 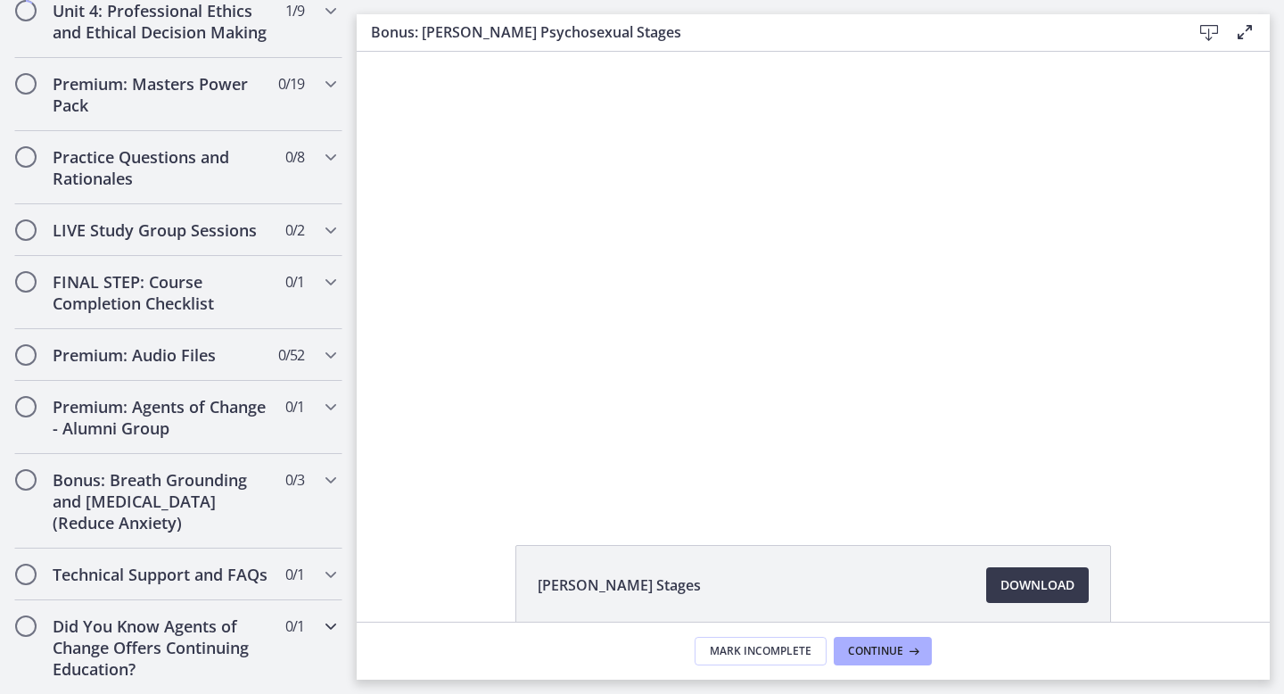 I want to click on span: 0 / 19, so click(x=291, y=84).